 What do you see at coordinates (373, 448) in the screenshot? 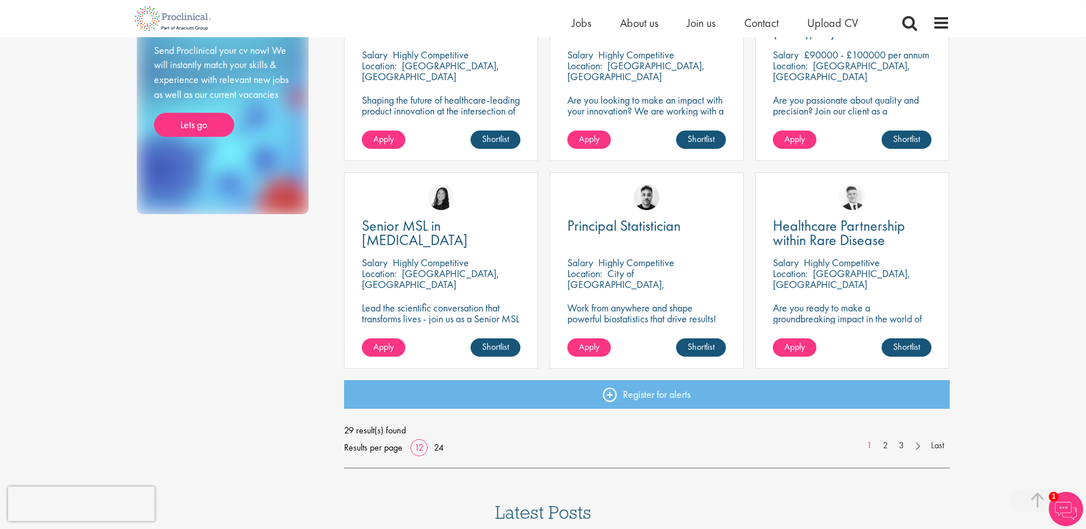
I see `span: Results per page` at bounding box center [373, 448].